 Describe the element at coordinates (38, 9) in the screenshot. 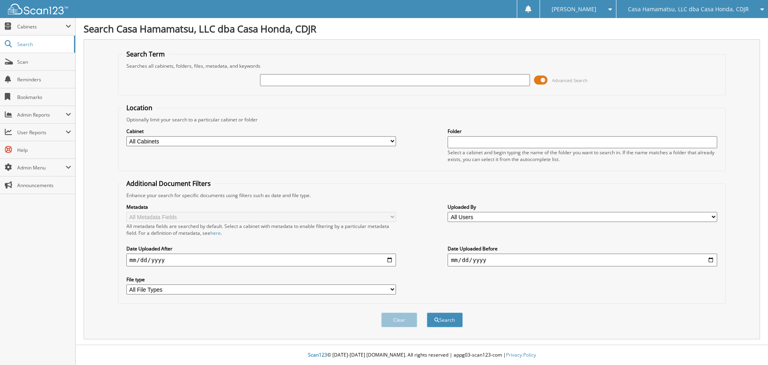

I see `img: scan123-logo-white.svg` at that location.